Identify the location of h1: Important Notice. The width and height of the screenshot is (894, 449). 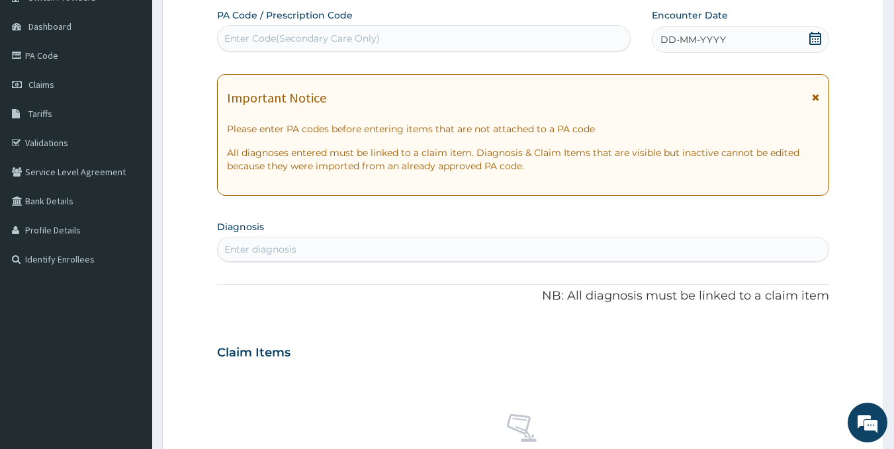
(276, 98).